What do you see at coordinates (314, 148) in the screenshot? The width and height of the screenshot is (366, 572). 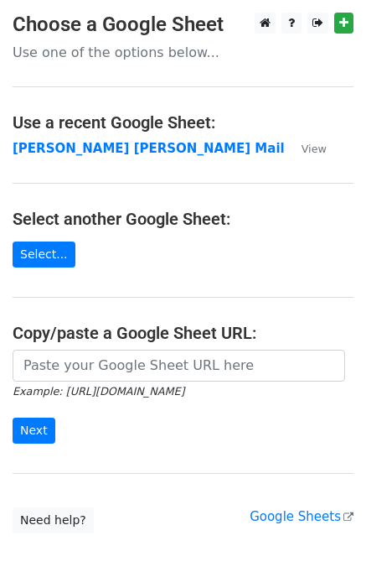 I see `small: View` at bounding box center [314, 148].